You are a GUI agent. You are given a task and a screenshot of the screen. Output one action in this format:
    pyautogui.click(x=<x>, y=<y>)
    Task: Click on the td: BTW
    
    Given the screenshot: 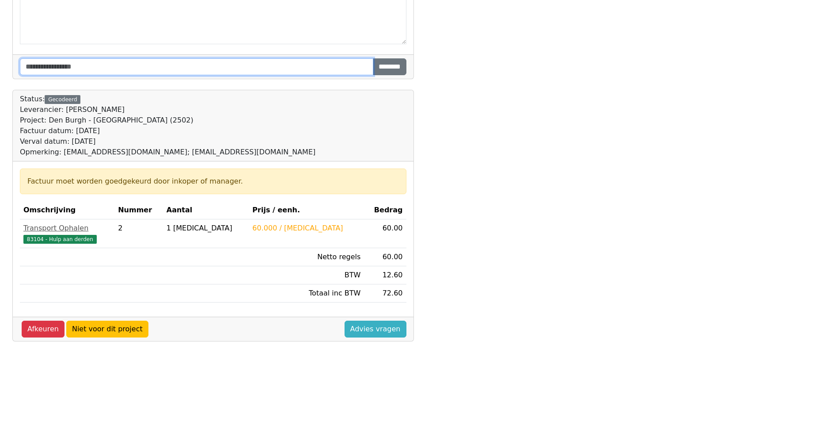 What is the action you would take?
    pyautogui.click(x=306, y=275)
    